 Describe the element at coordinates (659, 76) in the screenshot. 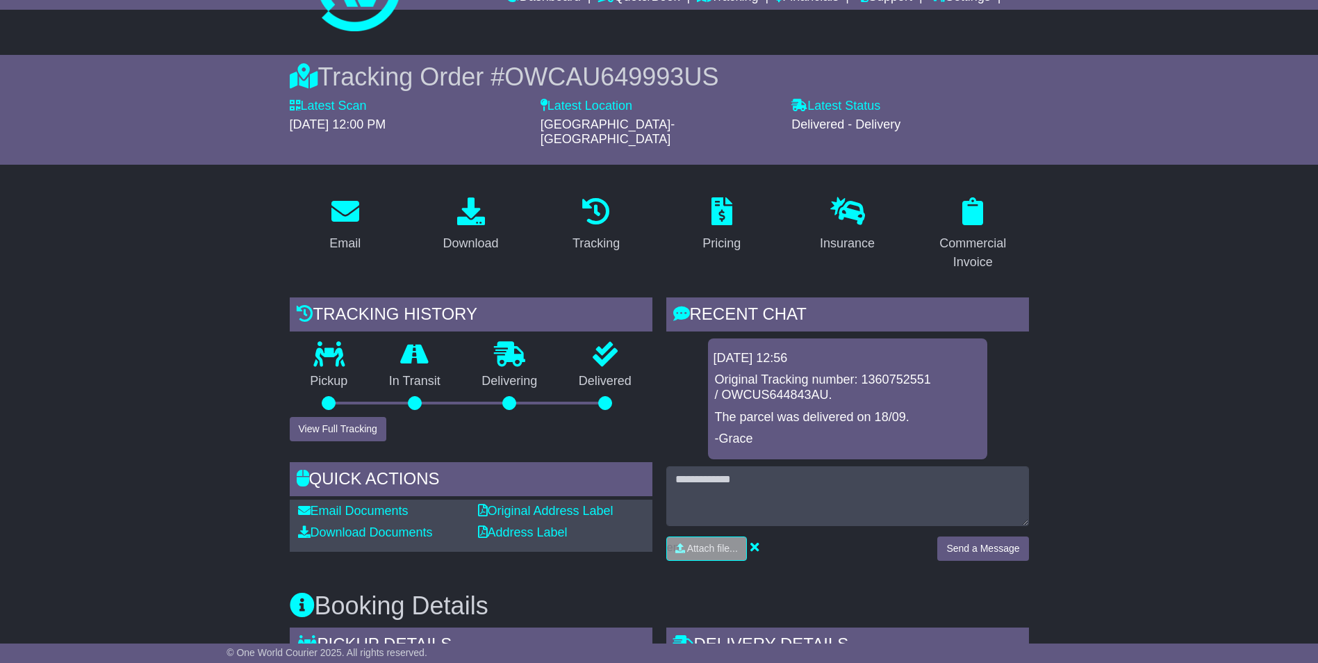

I see `div: Tracking Order #` at that location.